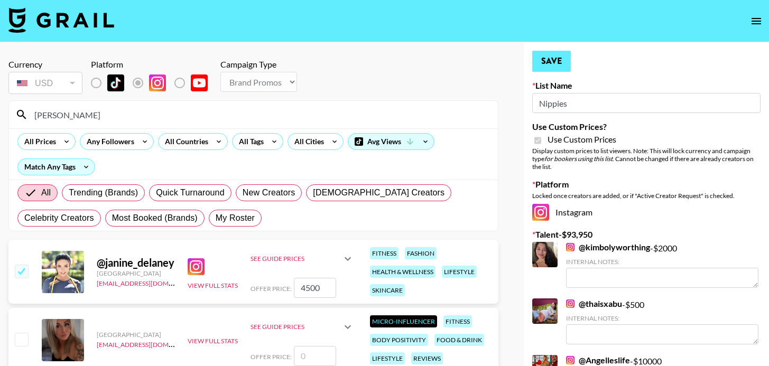 The width and height of the screenshot is (769, 366). I want to click on span: All, so click(46, 193).